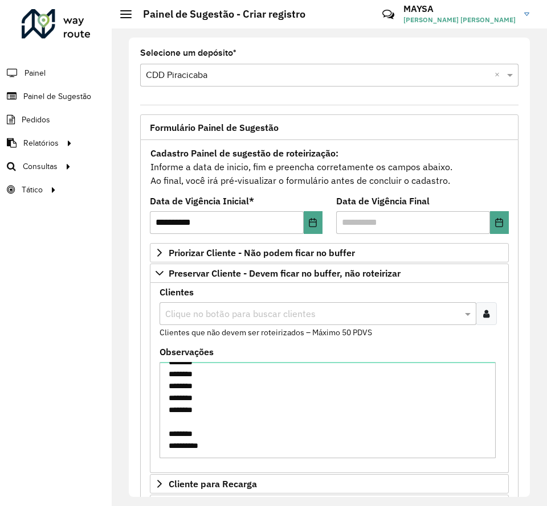  What do you see at coordinates (186, 352) in the screenshot?
I see `label: Observações` at bounding box center [186, 352].